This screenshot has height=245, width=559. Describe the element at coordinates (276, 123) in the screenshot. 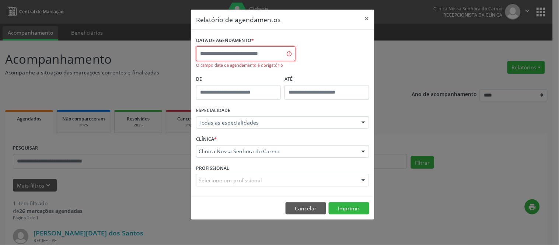

I see `span: Todas as especialidades` at that location.